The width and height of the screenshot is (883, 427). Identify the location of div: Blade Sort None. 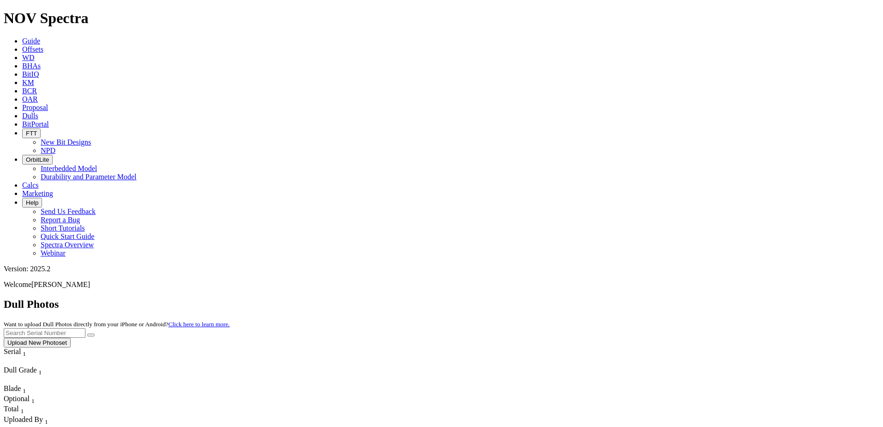
(20, 389).